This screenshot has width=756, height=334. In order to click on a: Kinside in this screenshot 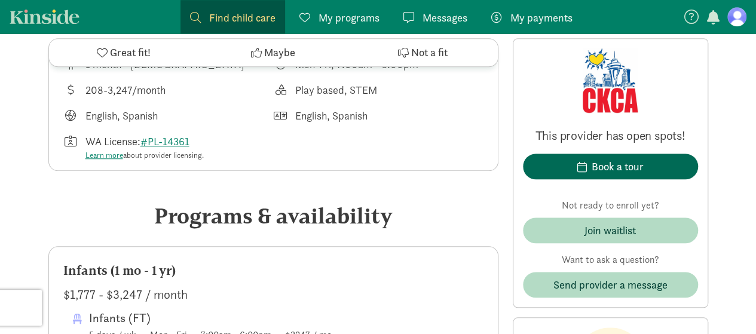, I will do `click(44, 16)`.